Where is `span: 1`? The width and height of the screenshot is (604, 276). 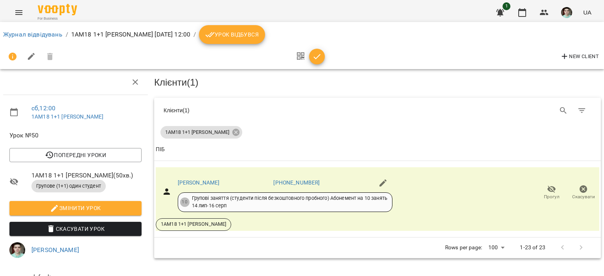 span: 1 is located at coordinates (506, 6).